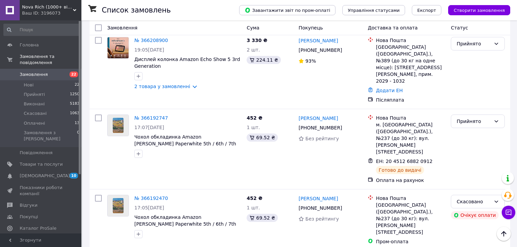 The width and height of the screenshot is (517, 247). Describe the element at coordinates (411, 100) in the screenshot. I see `div: Післяплата` at that location.